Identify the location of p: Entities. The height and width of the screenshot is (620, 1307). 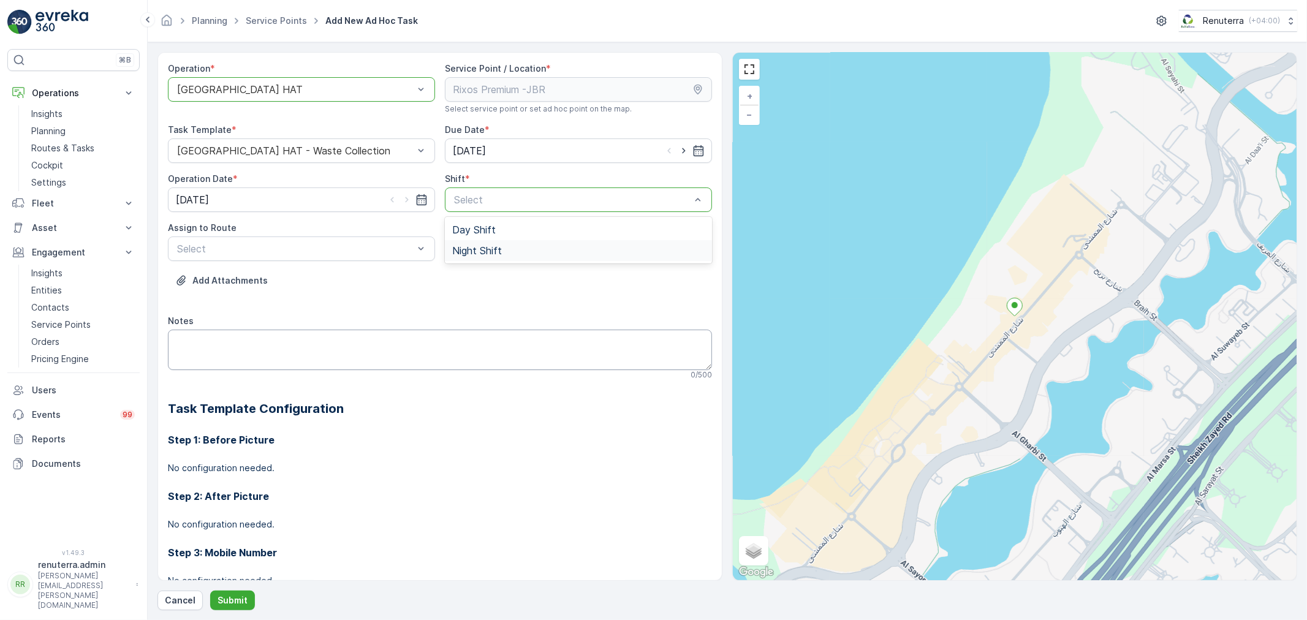
(47, 290).